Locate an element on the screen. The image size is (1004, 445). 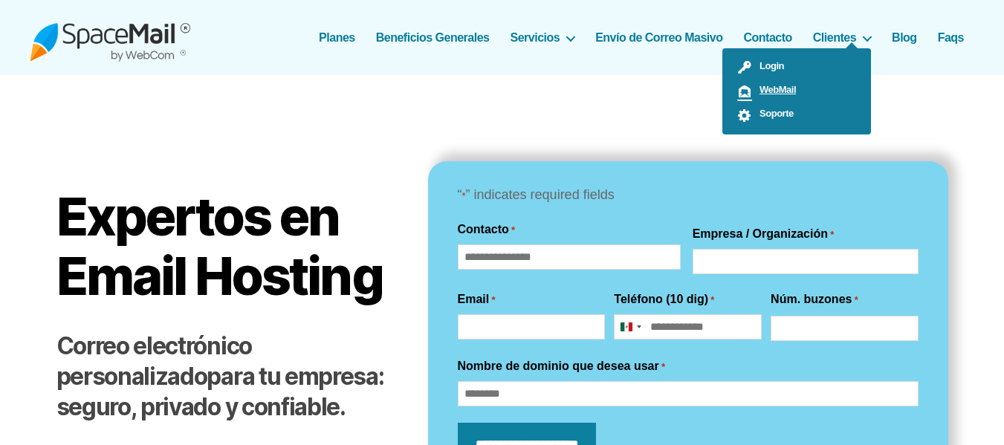
span: Soporte is located at coordinates (773, 113).